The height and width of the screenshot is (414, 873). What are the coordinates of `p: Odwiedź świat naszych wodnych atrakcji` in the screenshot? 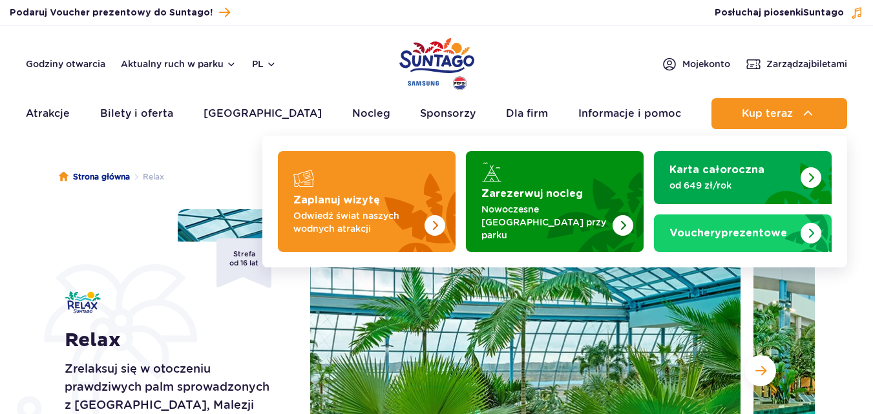 It's located at (356, 222).